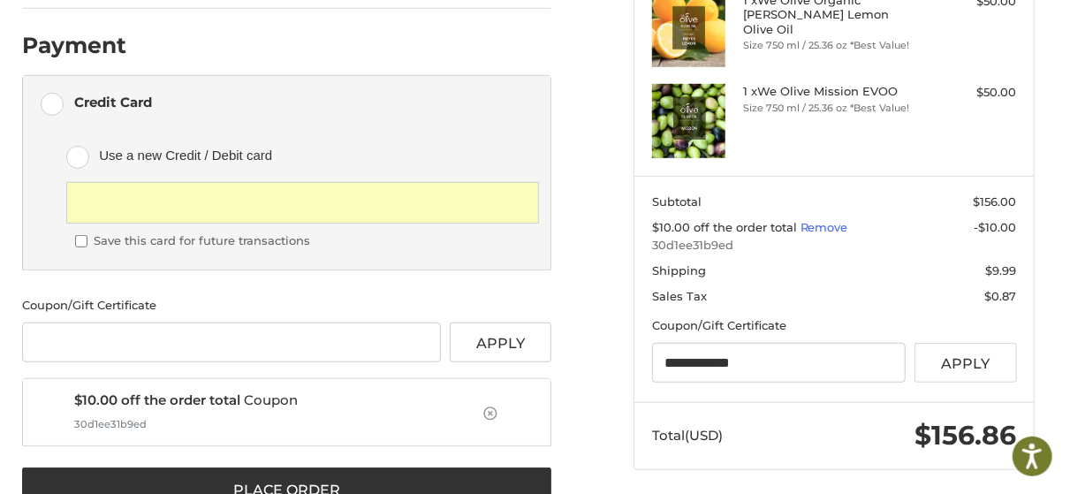 This screenshot has width=1070, height=494. What do you see at coordinates (687, 435) in the screenshot?
I see `span: Total (USD)` at bounding box center [687, 435].